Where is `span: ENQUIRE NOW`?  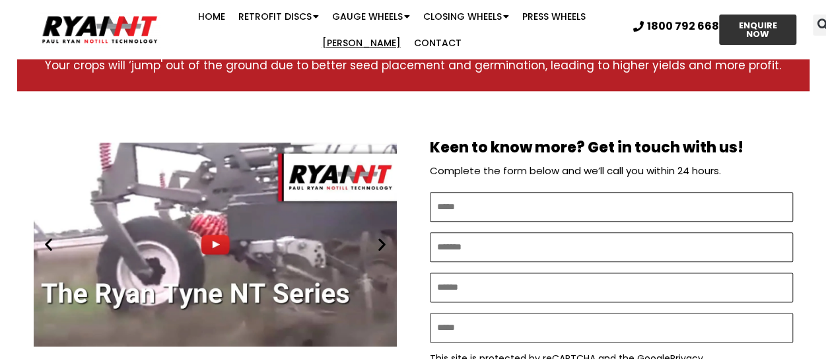 span: ENQUIRE NOW is located at coordinates (758, 30).